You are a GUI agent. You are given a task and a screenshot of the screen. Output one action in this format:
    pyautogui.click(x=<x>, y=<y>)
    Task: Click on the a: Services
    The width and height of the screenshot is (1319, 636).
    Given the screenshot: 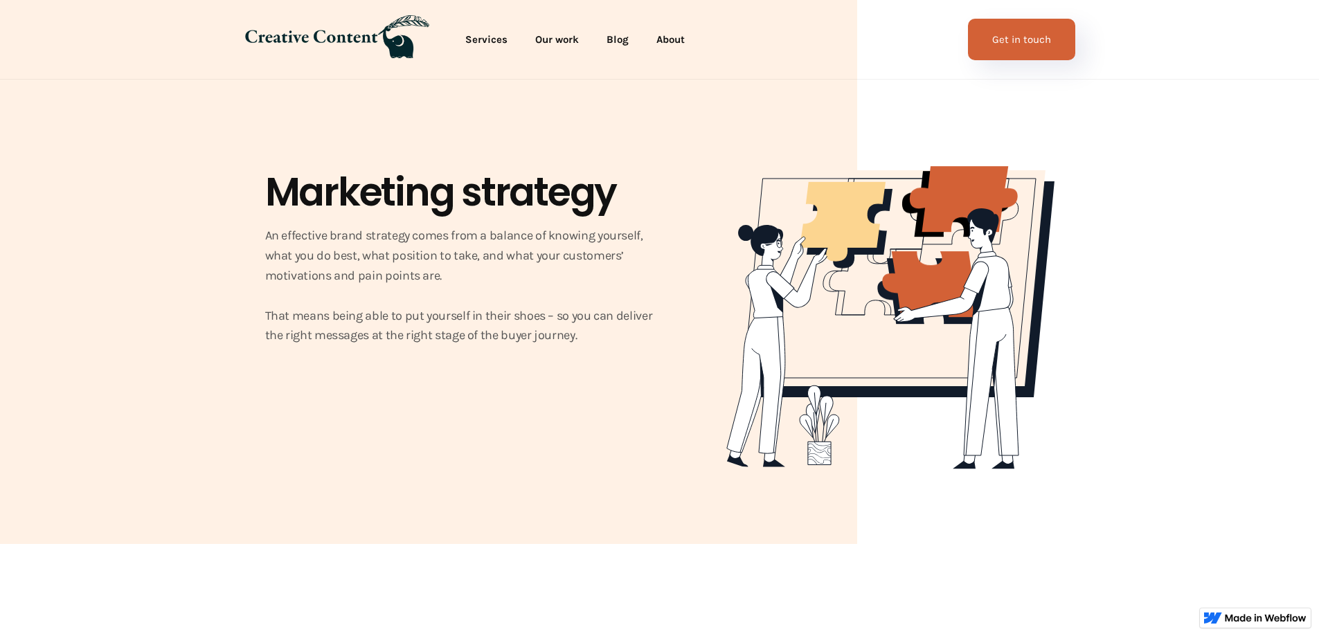 What is the action you would take?
    pyautogui.click(x=486, y=39)
    